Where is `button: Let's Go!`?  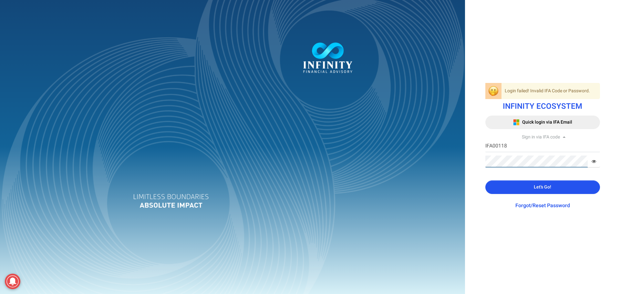 button: Let's Go! is located at coordinates (543, 187).